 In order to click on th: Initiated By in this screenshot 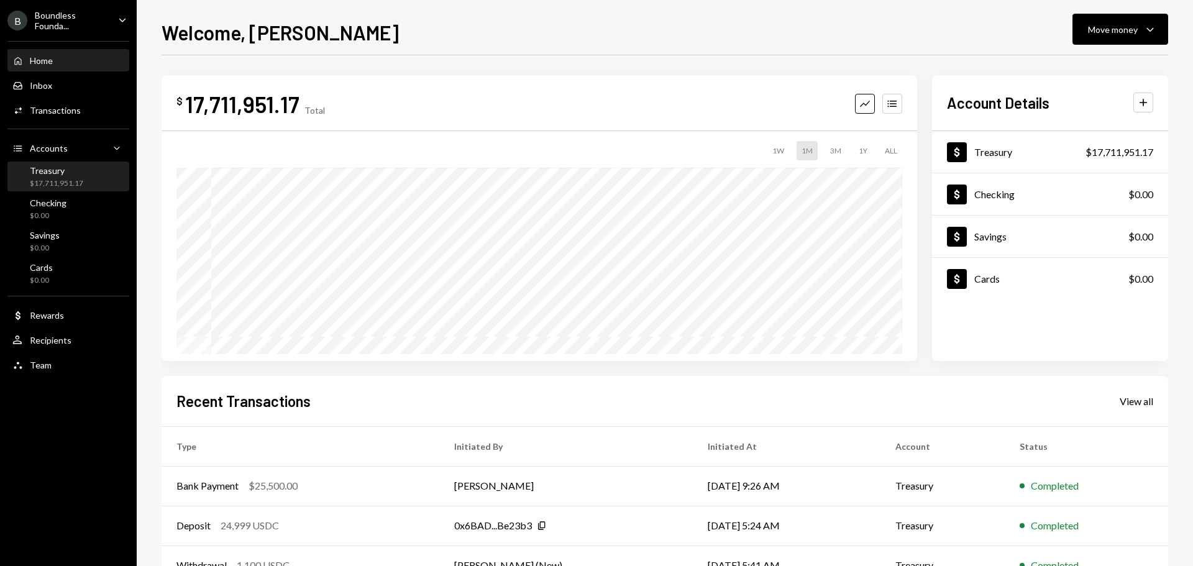, I will do `click(566, 446)`.